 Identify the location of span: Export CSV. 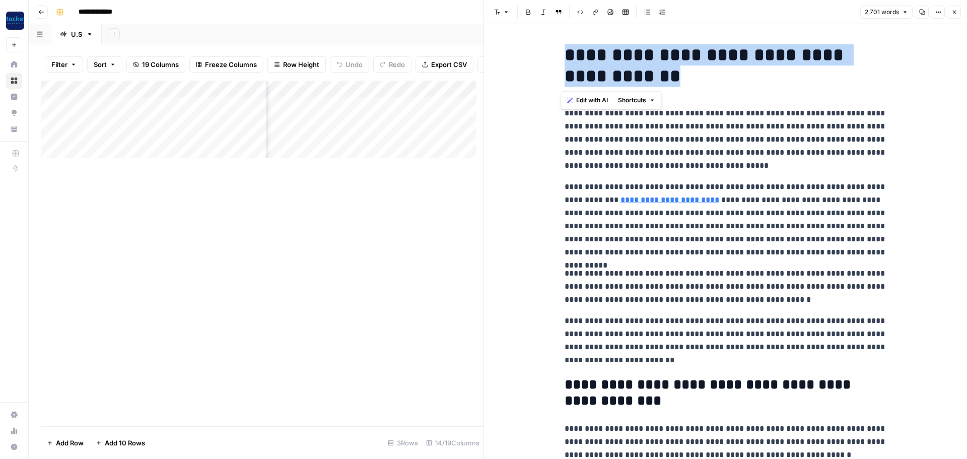
(449, 64).